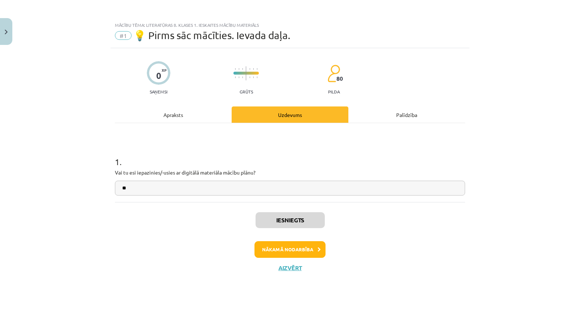 Image resolution: width=580 pixels, height=323 pixels. Describe the element at coordinates (123, 36) in the screenshot. I see `span: #1` at that location.